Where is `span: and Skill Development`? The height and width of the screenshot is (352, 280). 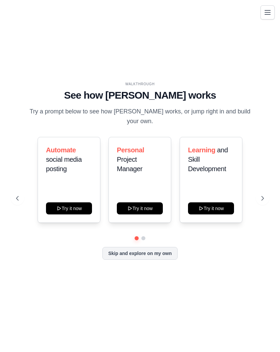 span: and Skill Development is located at coordinates (208, 159).